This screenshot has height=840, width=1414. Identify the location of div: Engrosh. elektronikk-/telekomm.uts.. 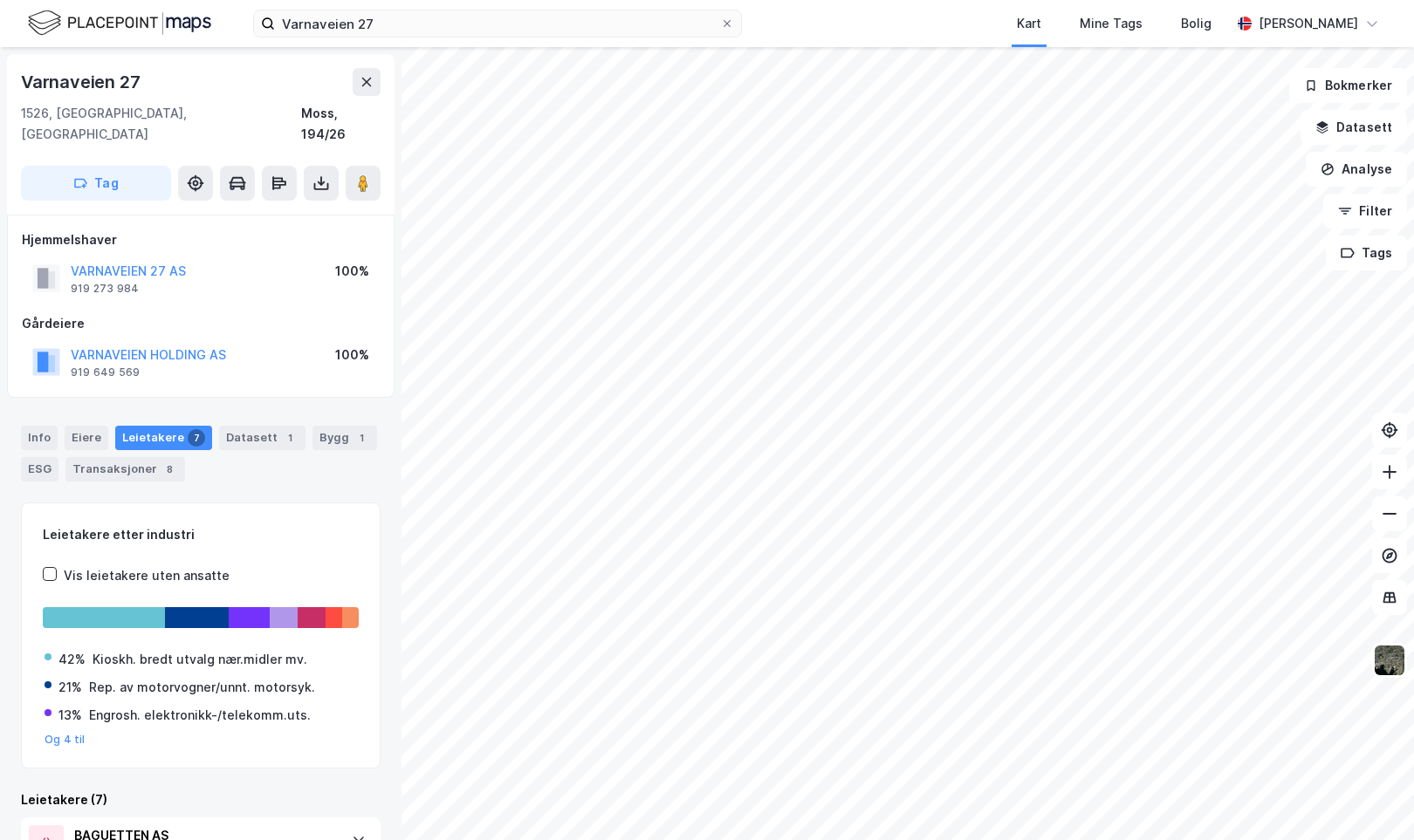
(200, 715).